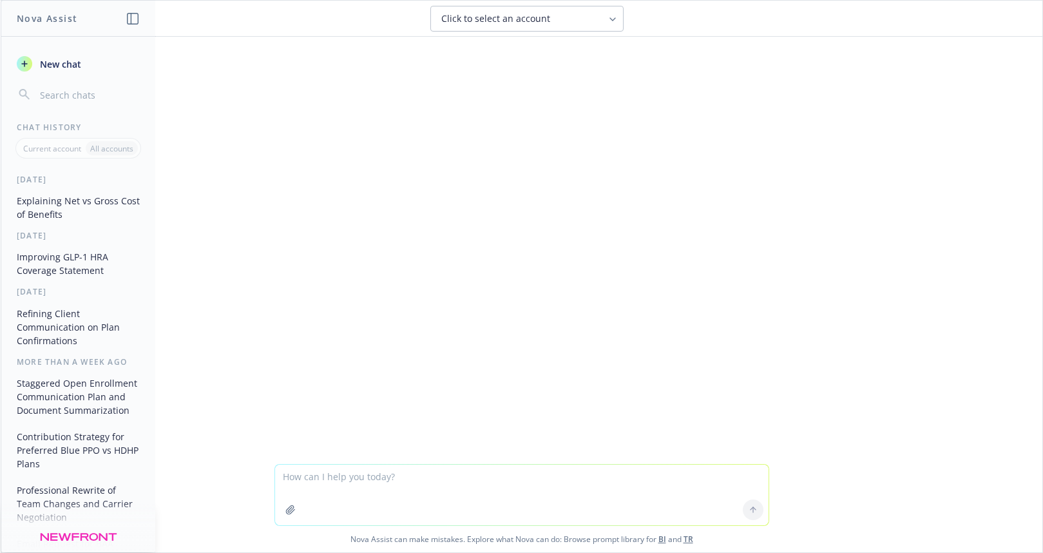  What do you see at coordinates (78, 64) in the screenshot?
I see `button: New chat` at bounding box center [78, 64].